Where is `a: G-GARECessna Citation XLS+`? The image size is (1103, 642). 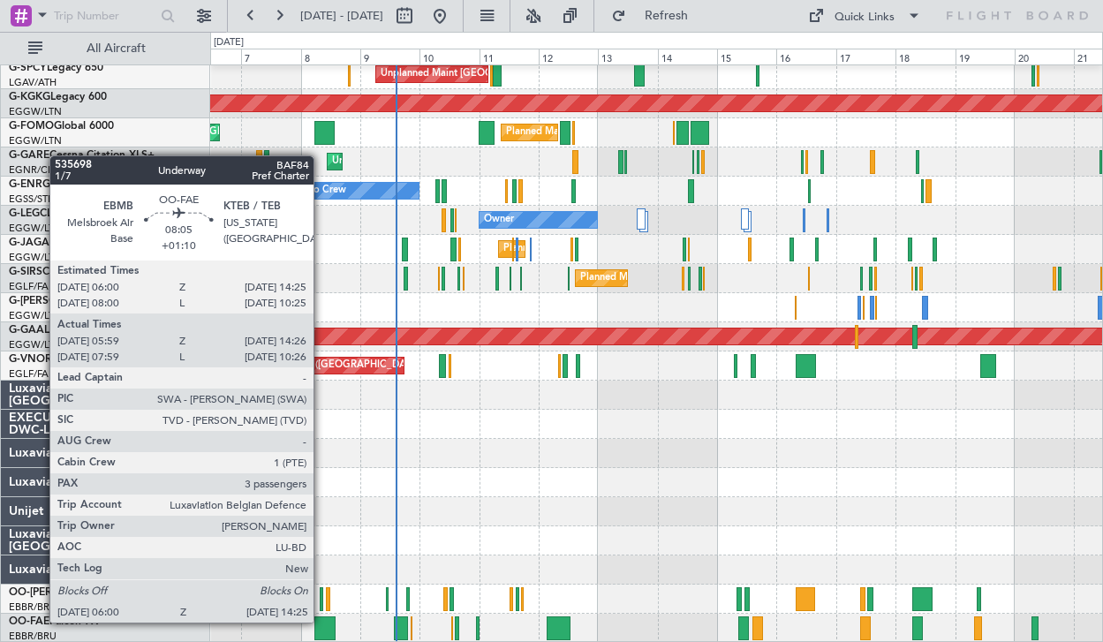
a: G-GARECessna Citation XLS+ is located at coordinates (81, 155).